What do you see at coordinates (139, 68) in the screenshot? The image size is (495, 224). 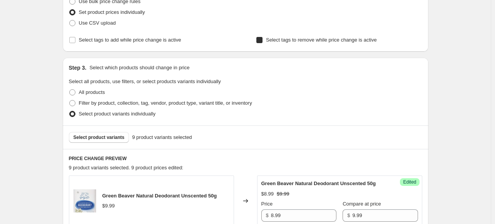 I see `p: Select which products should change in price` at bounding box center [139, 68].